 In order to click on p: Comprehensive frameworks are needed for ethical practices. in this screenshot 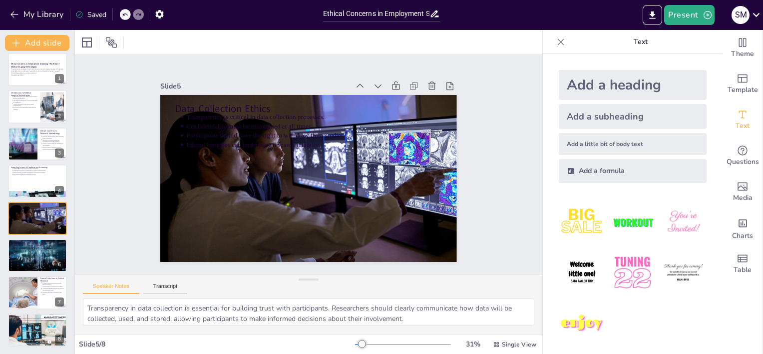, I will do `click(53, 289)`.